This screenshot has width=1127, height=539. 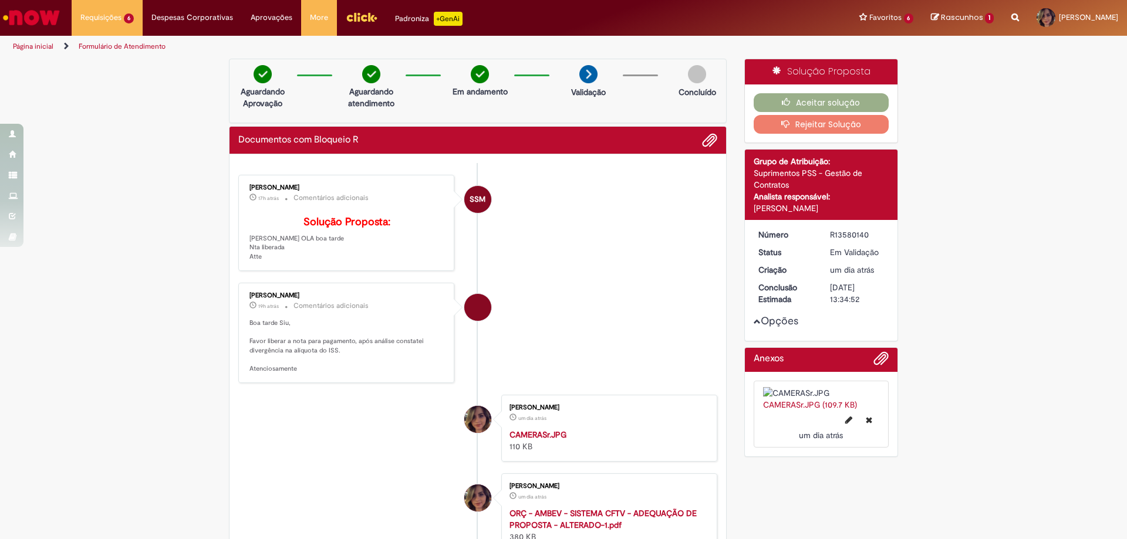 I want to click on strong: CAMERASr.JPG, so click(x=538, y=435).